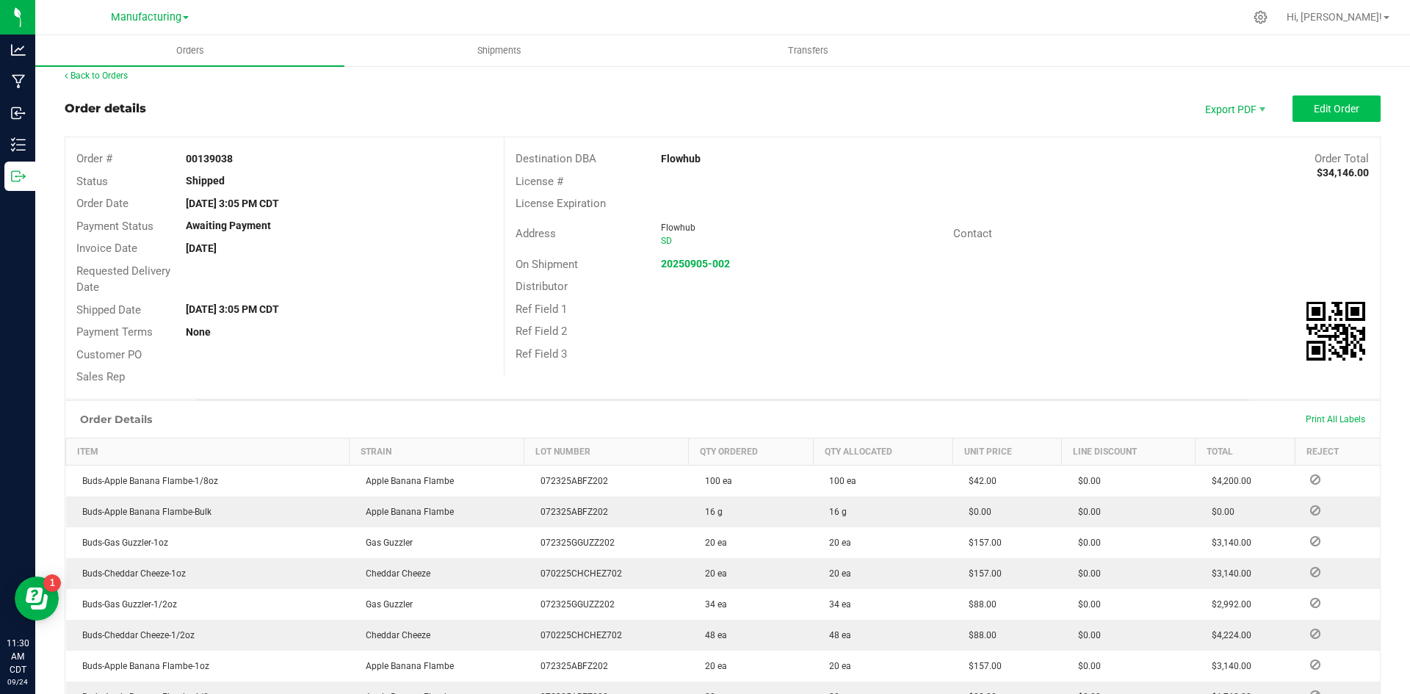 Image resolution: width=1410 pixels, height=694 pixels. Describe the element at coordinates (1228, 605) in the screenshot. I see `span: $2,992.00` at that location.